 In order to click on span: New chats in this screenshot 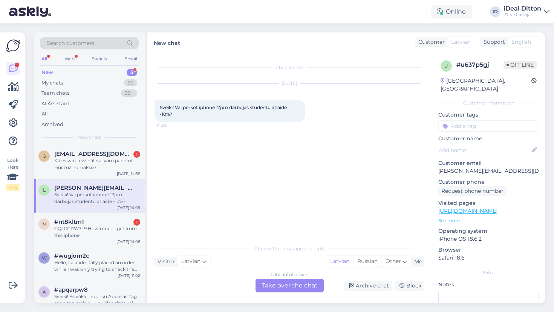, I will do `click(89, 137)`.